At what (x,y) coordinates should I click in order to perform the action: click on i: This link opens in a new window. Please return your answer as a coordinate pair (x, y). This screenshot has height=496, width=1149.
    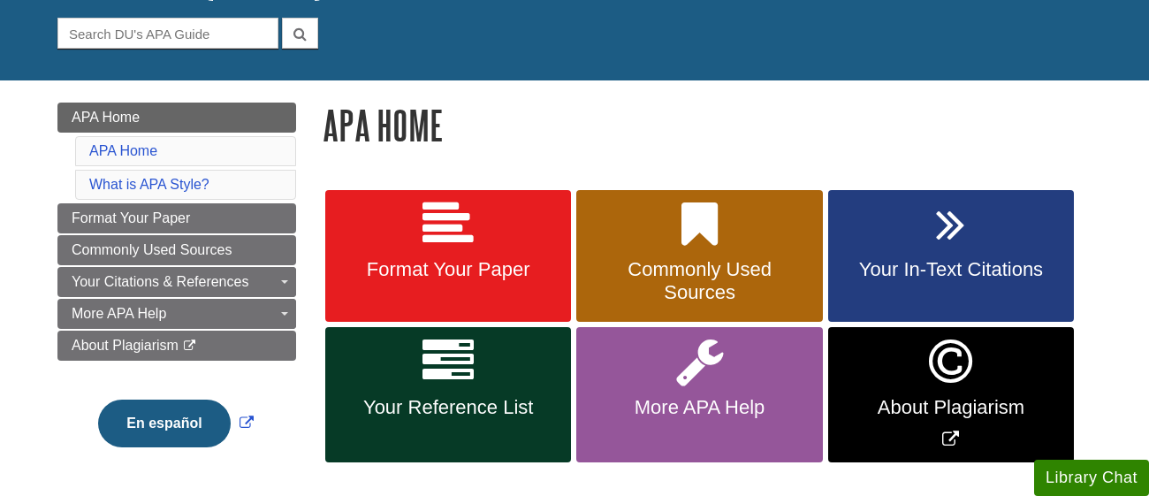
    Looking at the image, I should click on (189, 346).